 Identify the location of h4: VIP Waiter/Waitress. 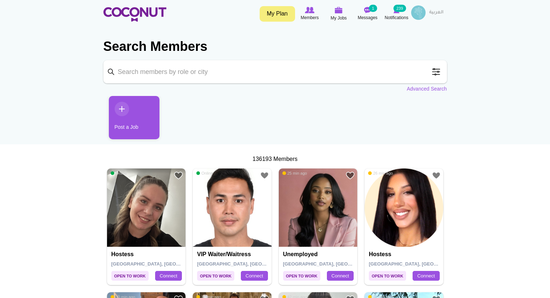
(233, 255).